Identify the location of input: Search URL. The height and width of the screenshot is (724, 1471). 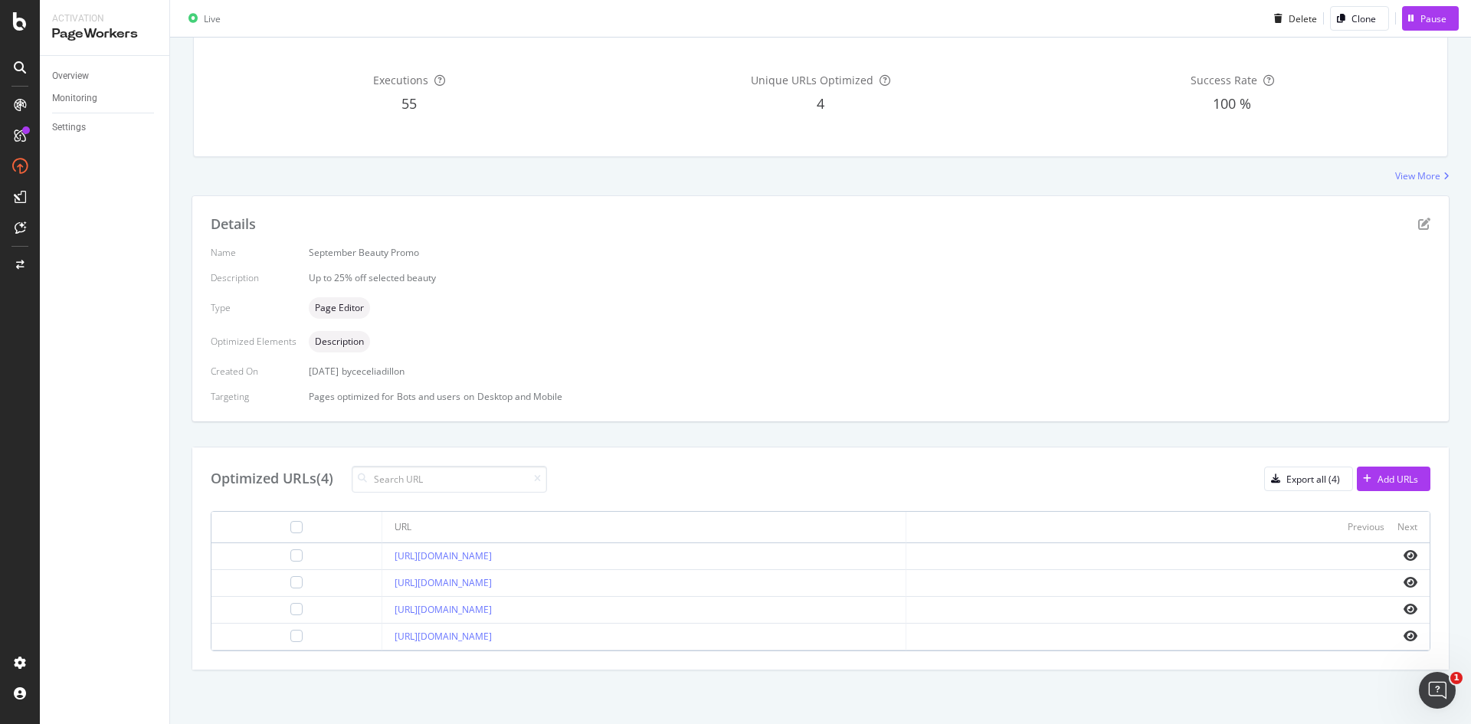
(449, 479).